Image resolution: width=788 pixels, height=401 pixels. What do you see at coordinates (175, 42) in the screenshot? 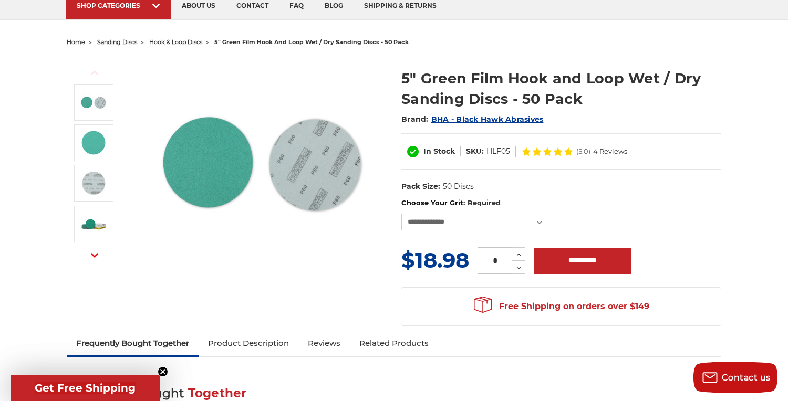
I see `span: hook & loop discs` at bounding box center [175, 42].